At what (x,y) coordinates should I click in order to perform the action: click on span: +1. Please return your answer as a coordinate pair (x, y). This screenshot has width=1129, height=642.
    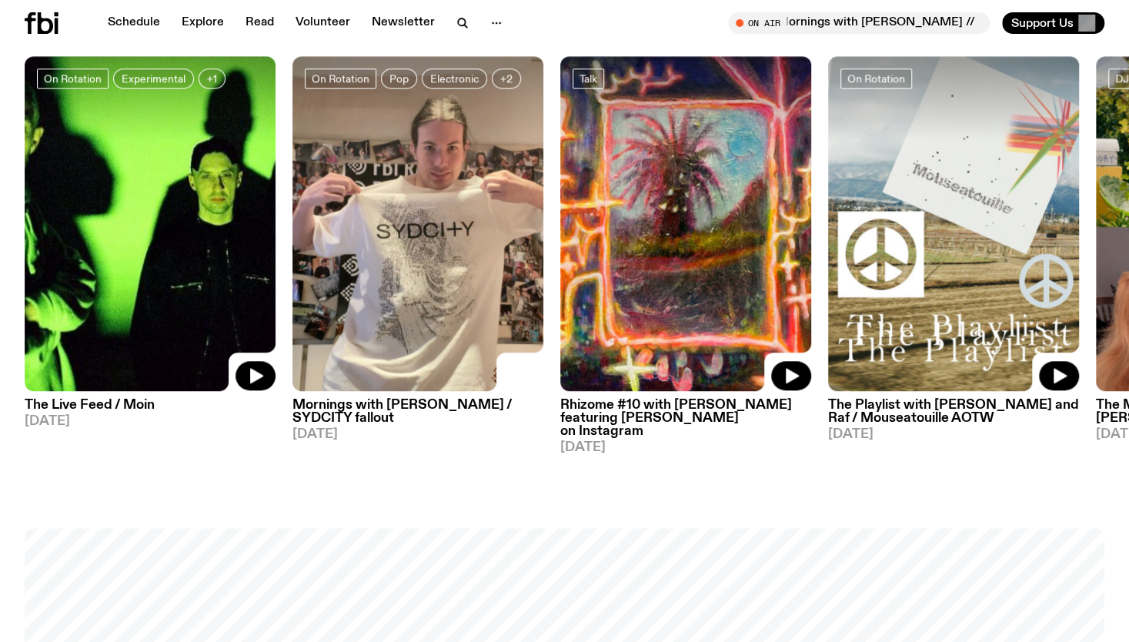
    Looking at the image, I should click on (212, 78).